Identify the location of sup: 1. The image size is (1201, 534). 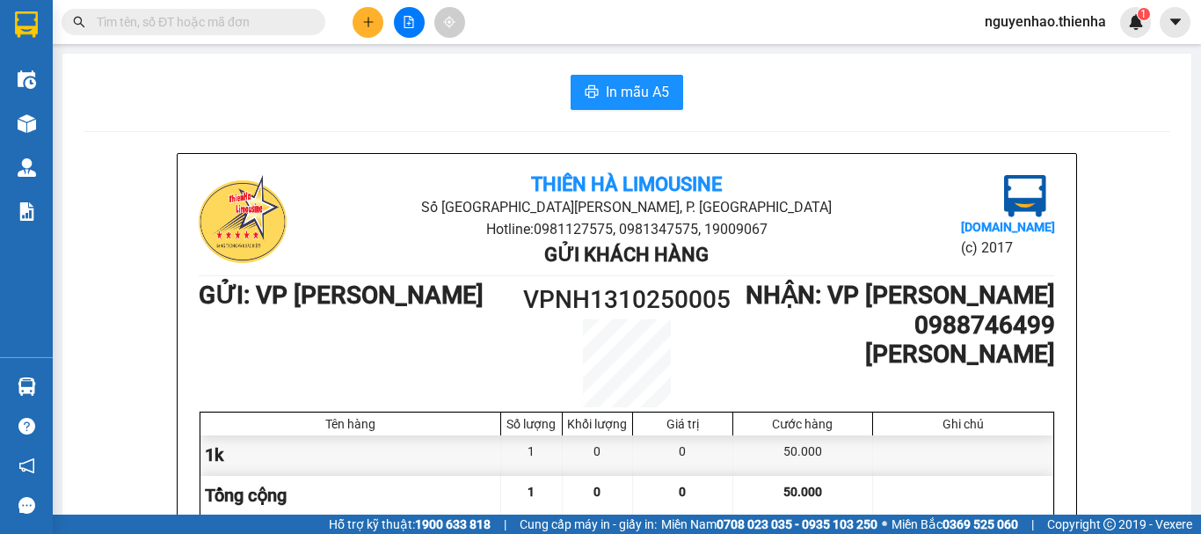
(1144, 14).